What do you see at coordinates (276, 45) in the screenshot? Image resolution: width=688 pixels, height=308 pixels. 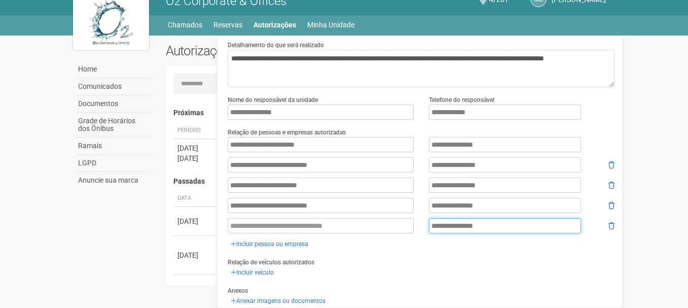 I see `label: Detalhamento do que será realizado` at bounding box center [276, 45].